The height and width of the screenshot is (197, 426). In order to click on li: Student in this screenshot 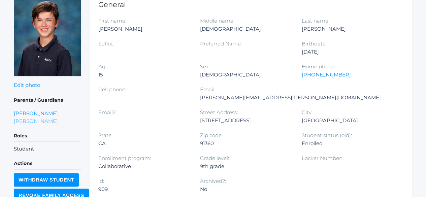, I will do `click(47, 149)`.